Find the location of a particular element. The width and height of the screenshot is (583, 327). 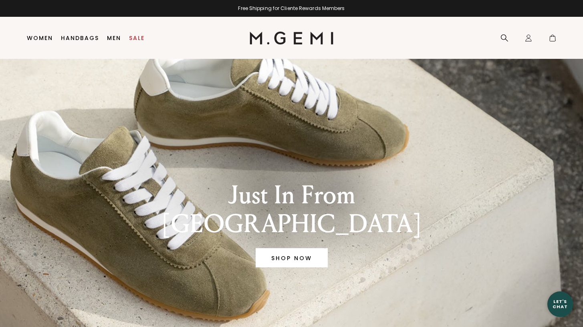

div: Let's Chat is located at coordinates (560, 304).